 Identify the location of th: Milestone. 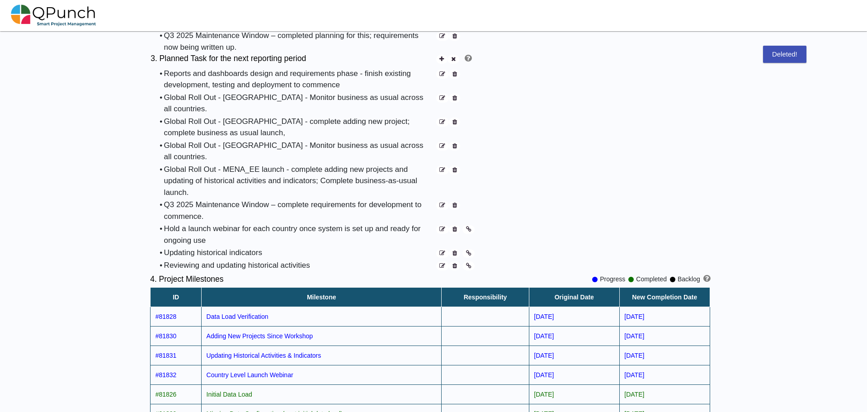
(321, 297).